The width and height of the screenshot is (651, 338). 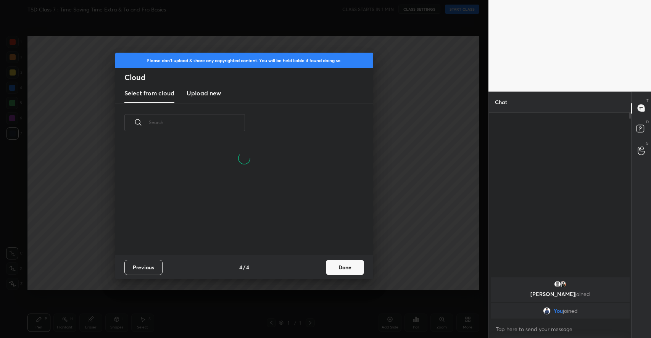 I want to click on p: Chat, so click(x=501, y=102).